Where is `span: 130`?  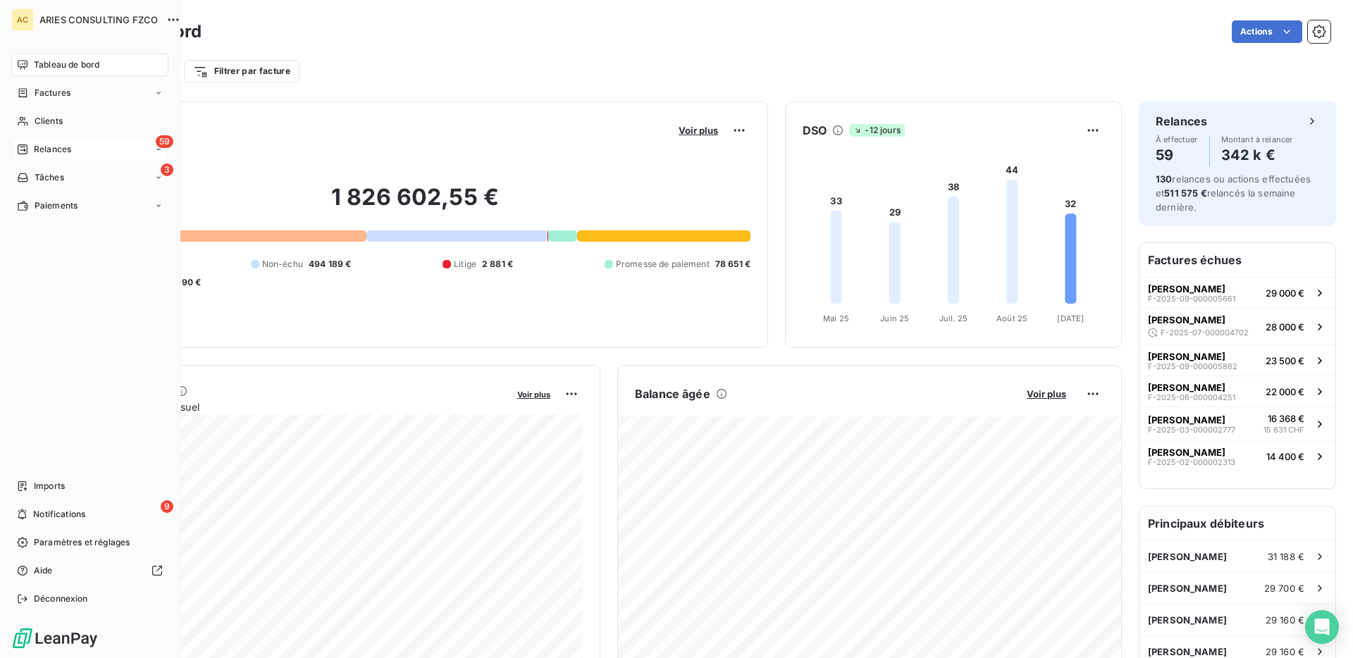
span: 130 is located at coordinates (1163, 179).